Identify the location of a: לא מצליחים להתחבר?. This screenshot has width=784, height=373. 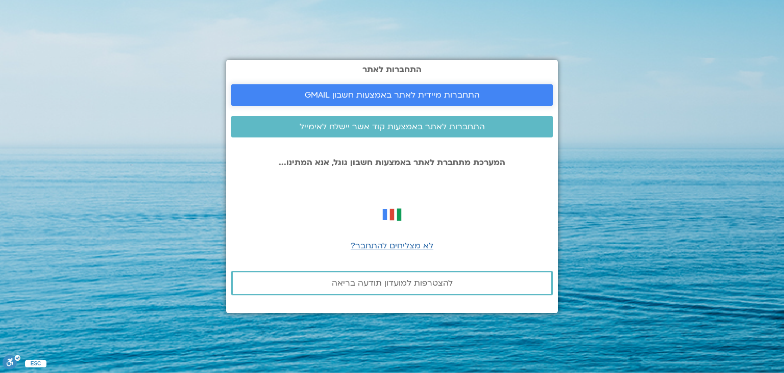
(392, 245).